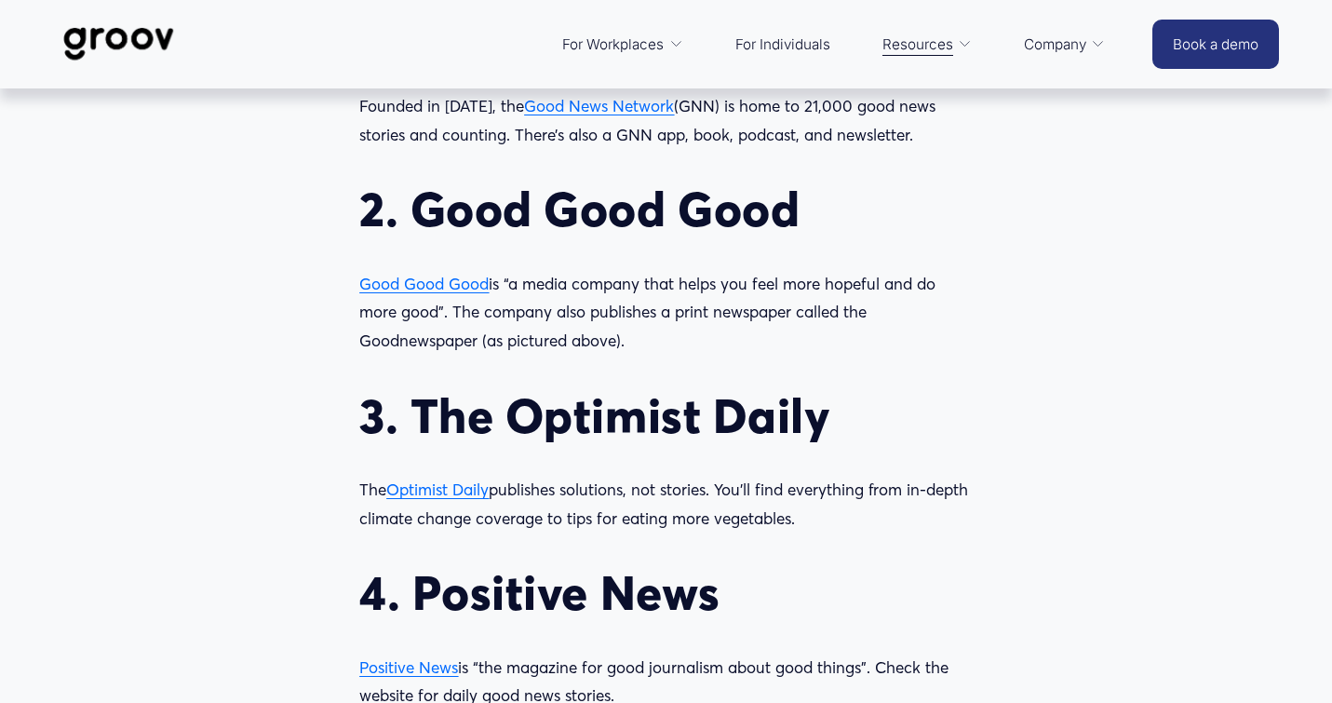  What do you see at coordinates (424, 283) in the screenshot?
I see `a: Good Good Good` at bounding box center [424, 283].